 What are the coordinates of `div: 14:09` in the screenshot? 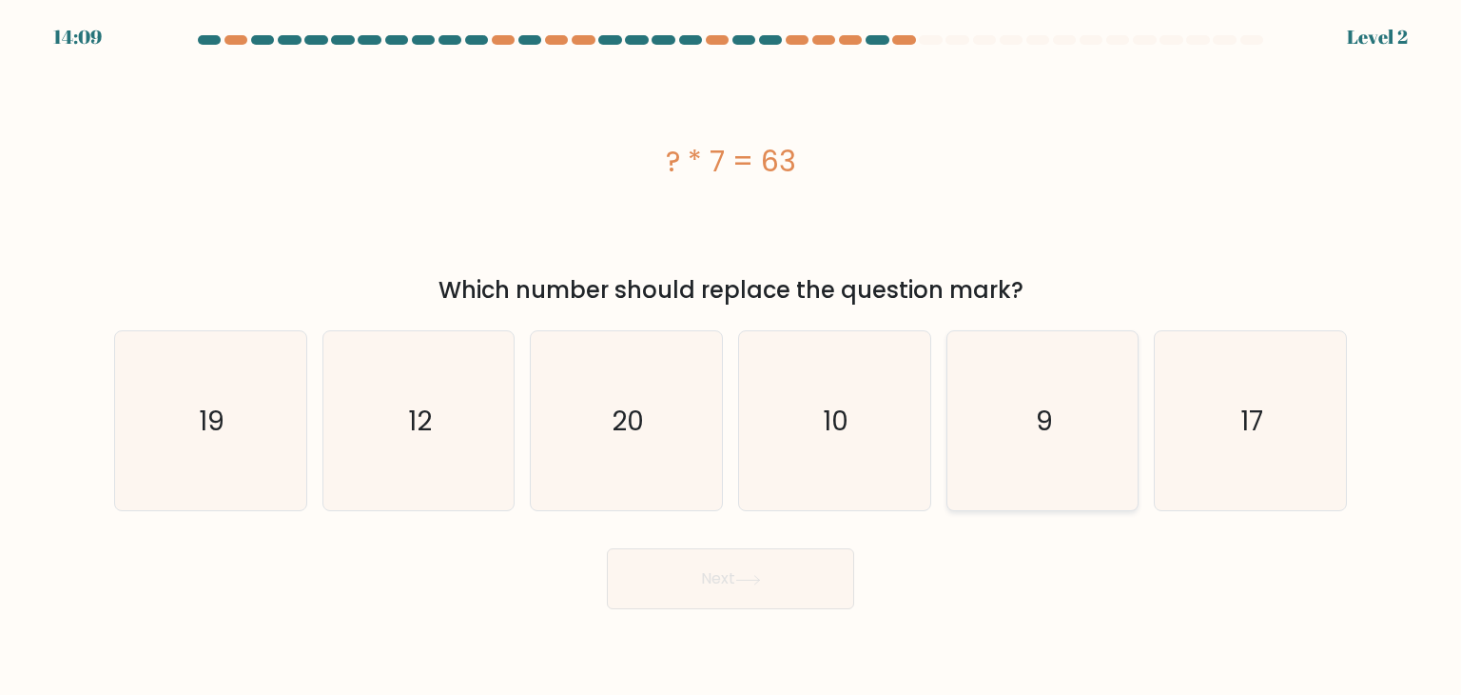 It's located at (77, 37).